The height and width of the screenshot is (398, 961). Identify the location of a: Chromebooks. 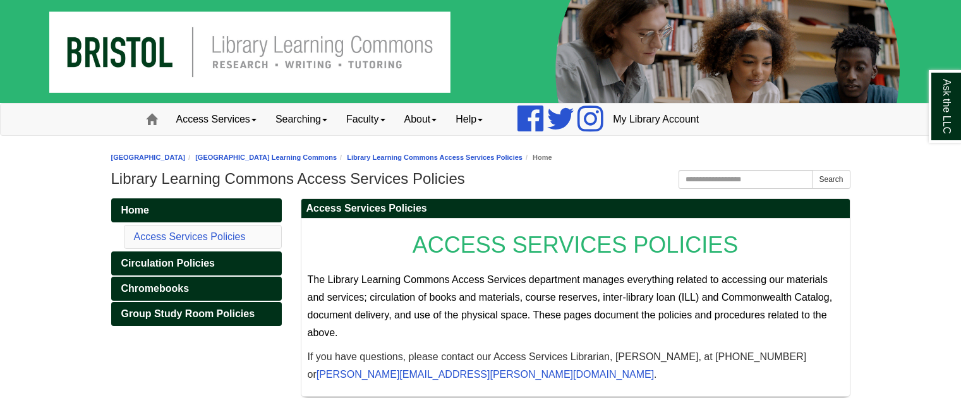
(197, 289).